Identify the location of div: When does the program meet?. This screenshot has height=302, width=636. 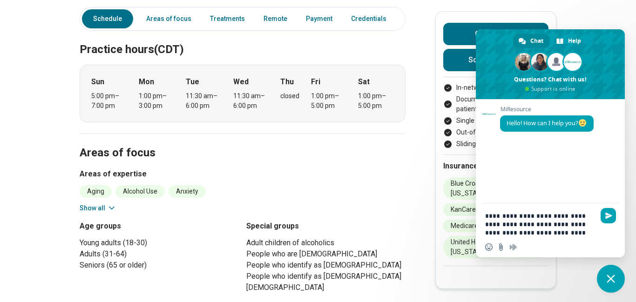
(242, 94).